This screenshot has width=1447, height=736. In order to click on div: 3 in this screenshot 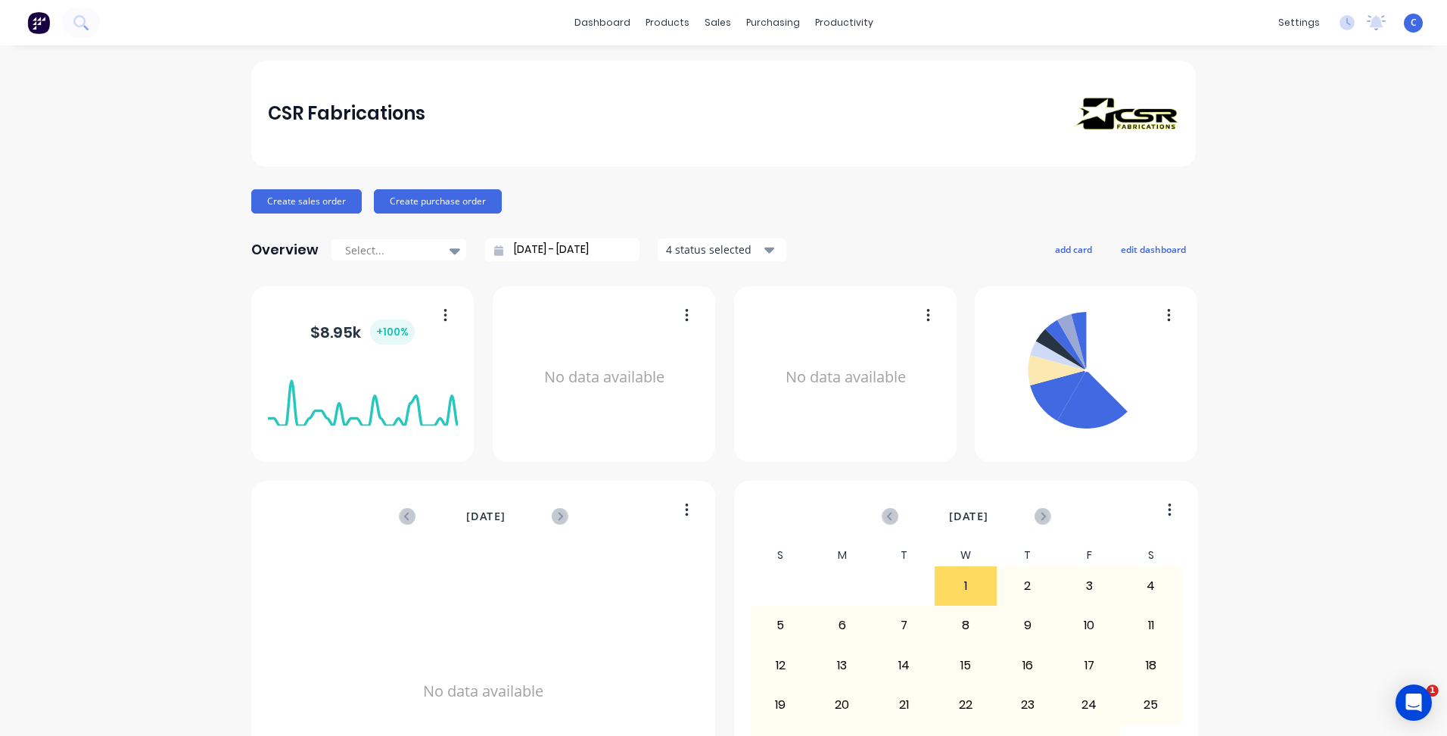, I will do `click(1089, 586)`.